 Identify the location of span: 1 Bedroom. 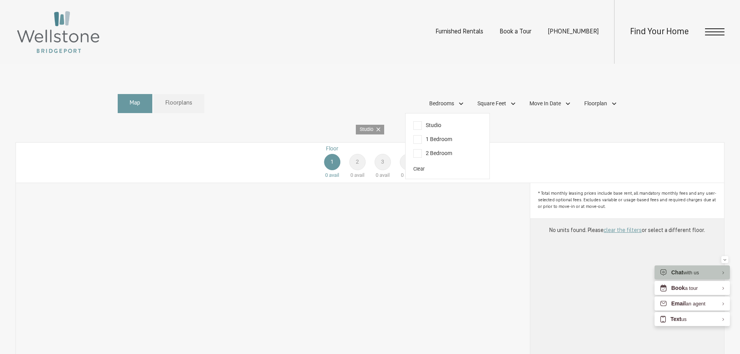
(433, 139).